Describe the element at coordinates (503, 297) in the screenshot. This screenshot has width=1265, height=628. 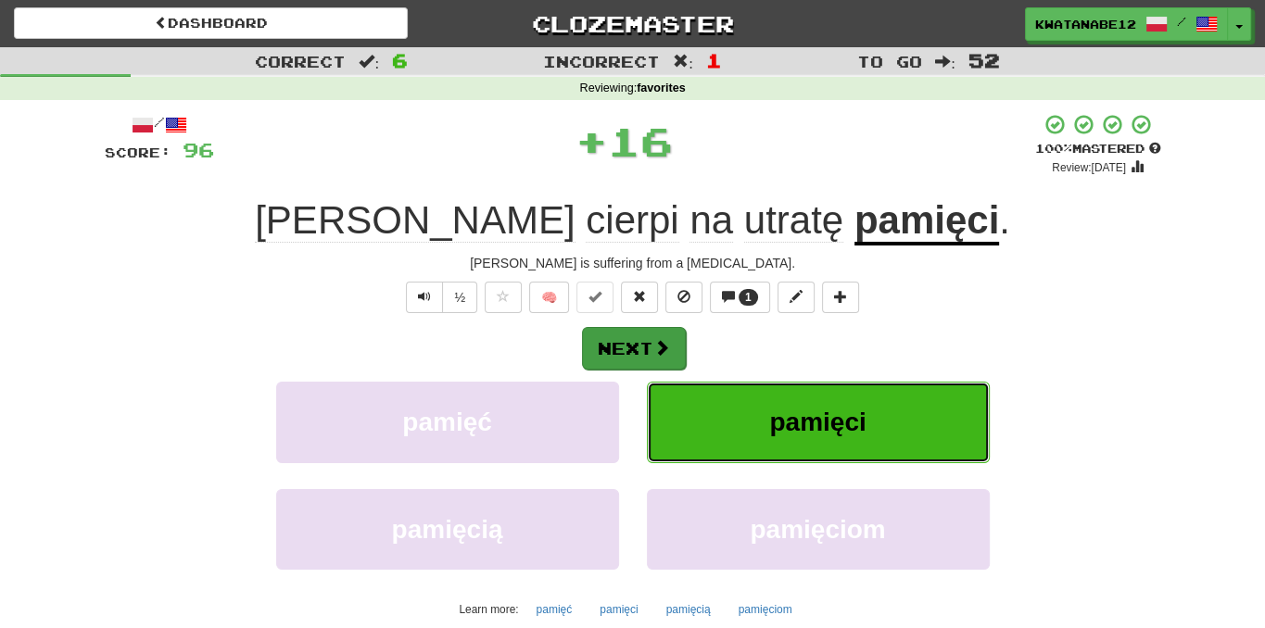
I see `button: Favorite sentence (alt+f)` at that location.